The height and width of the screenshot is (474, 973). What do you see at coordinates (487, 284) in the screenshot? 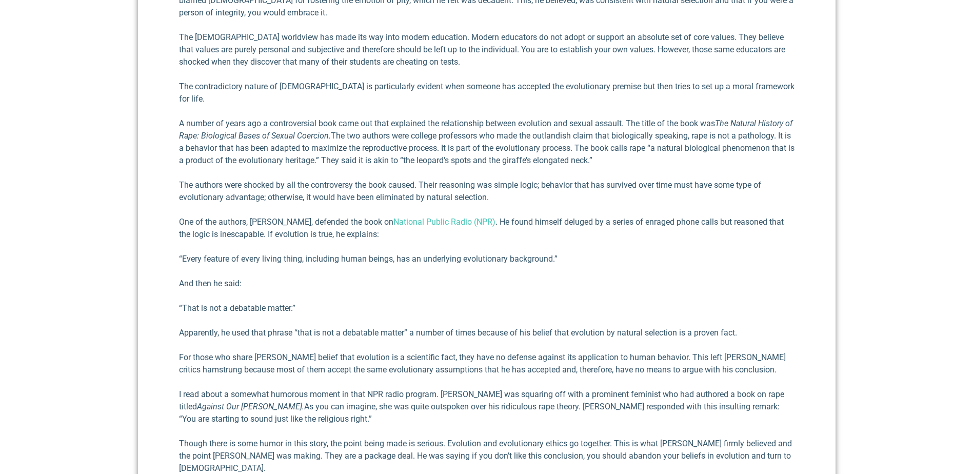
I see `p: And then he said:` at bounding box center [487, 284].